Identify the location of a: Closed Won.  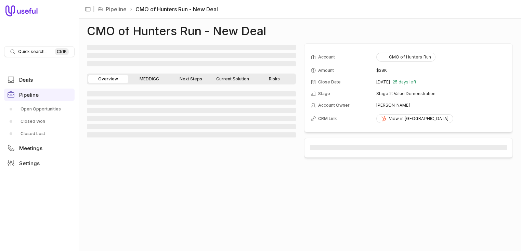
(39, 121).